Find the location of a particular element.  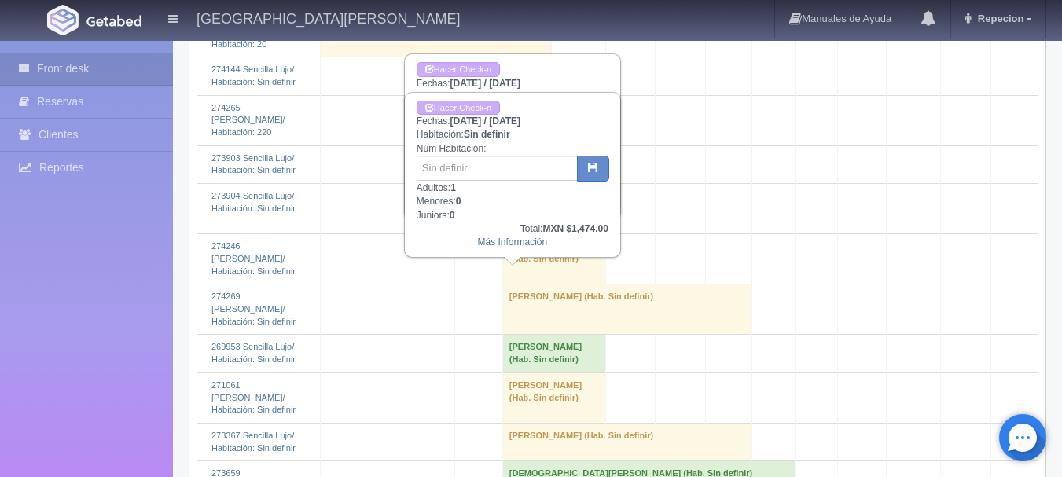

input: Sin definir is located at coordinates (497, 168).